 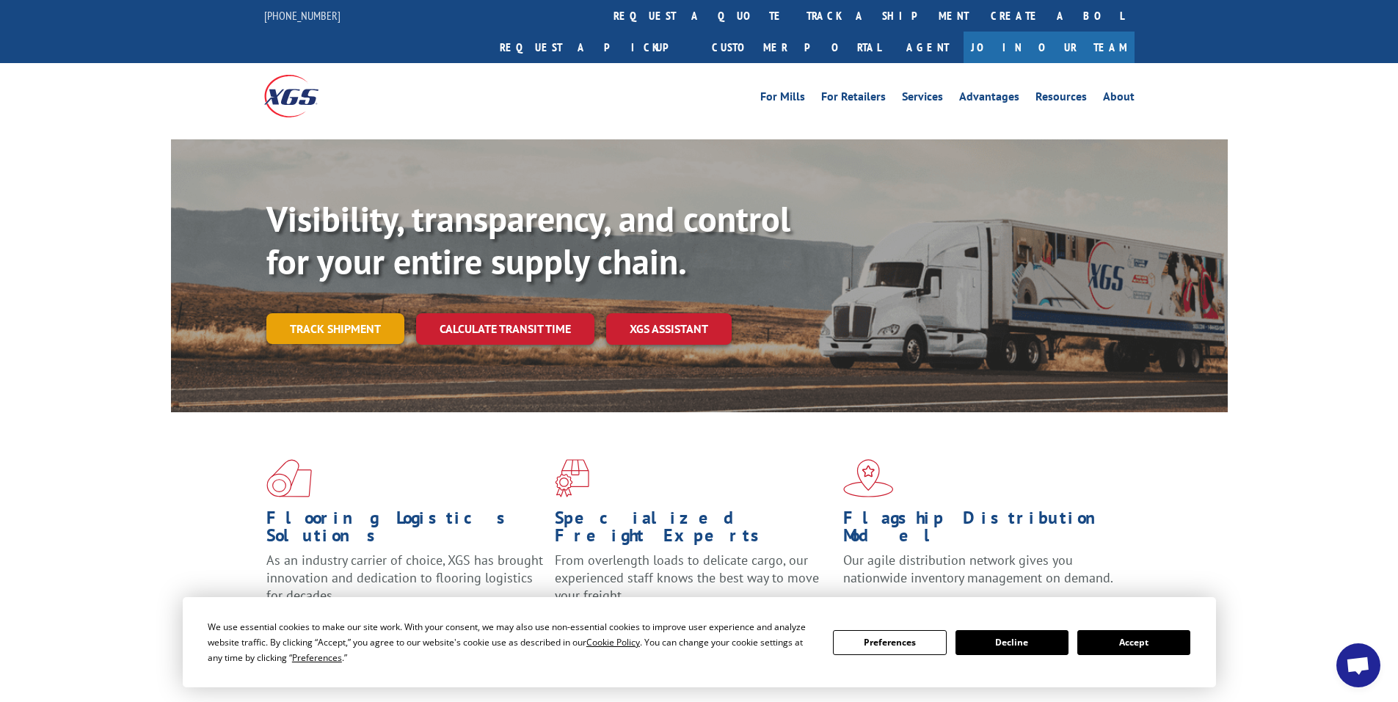 I want to click on h1: Specialized Freight Experts, so click(x=694, y=531).